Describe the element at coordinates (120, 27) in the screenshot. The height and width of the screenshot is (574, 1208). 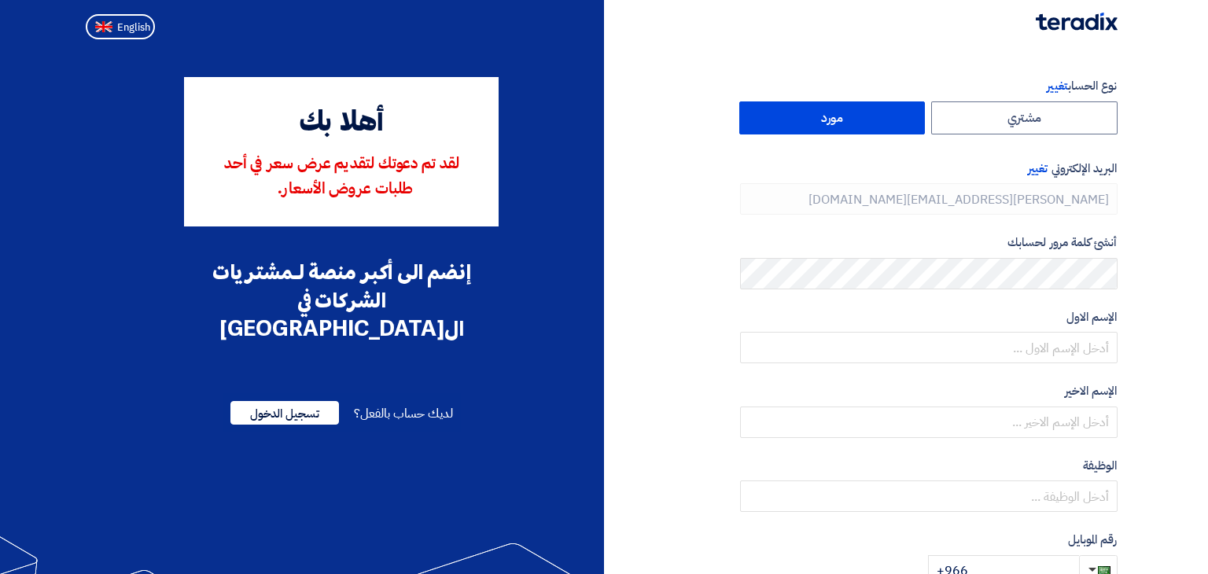
I see `button: English` at that location.